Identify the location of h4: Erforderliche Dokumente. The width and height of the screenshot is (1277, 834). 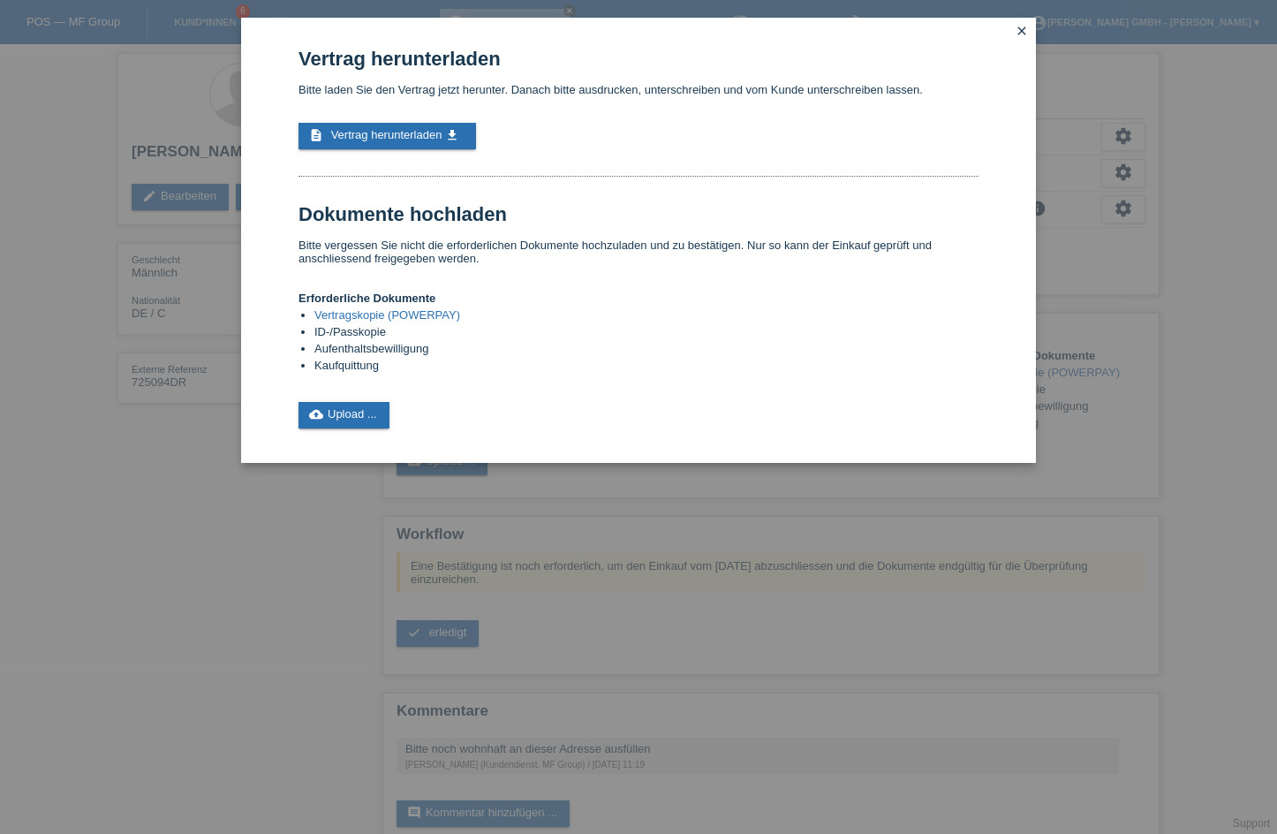
(639, 298).